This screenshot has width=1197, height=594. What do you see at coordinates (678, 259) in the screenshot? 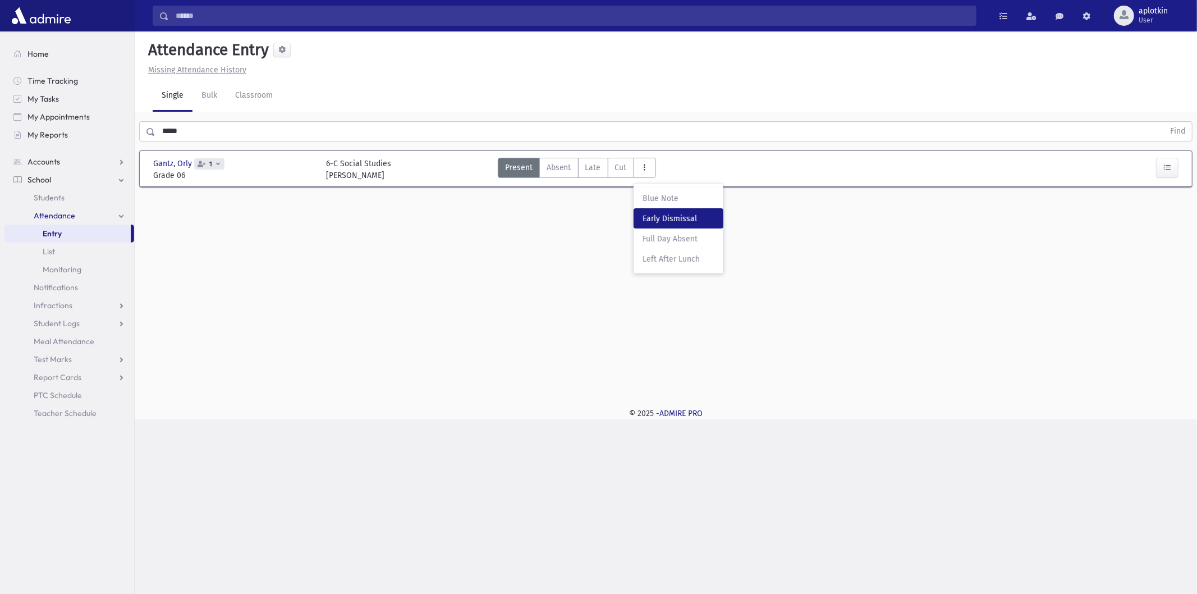
I see `span: Left After Lunch` at bounding box center [678, 259].